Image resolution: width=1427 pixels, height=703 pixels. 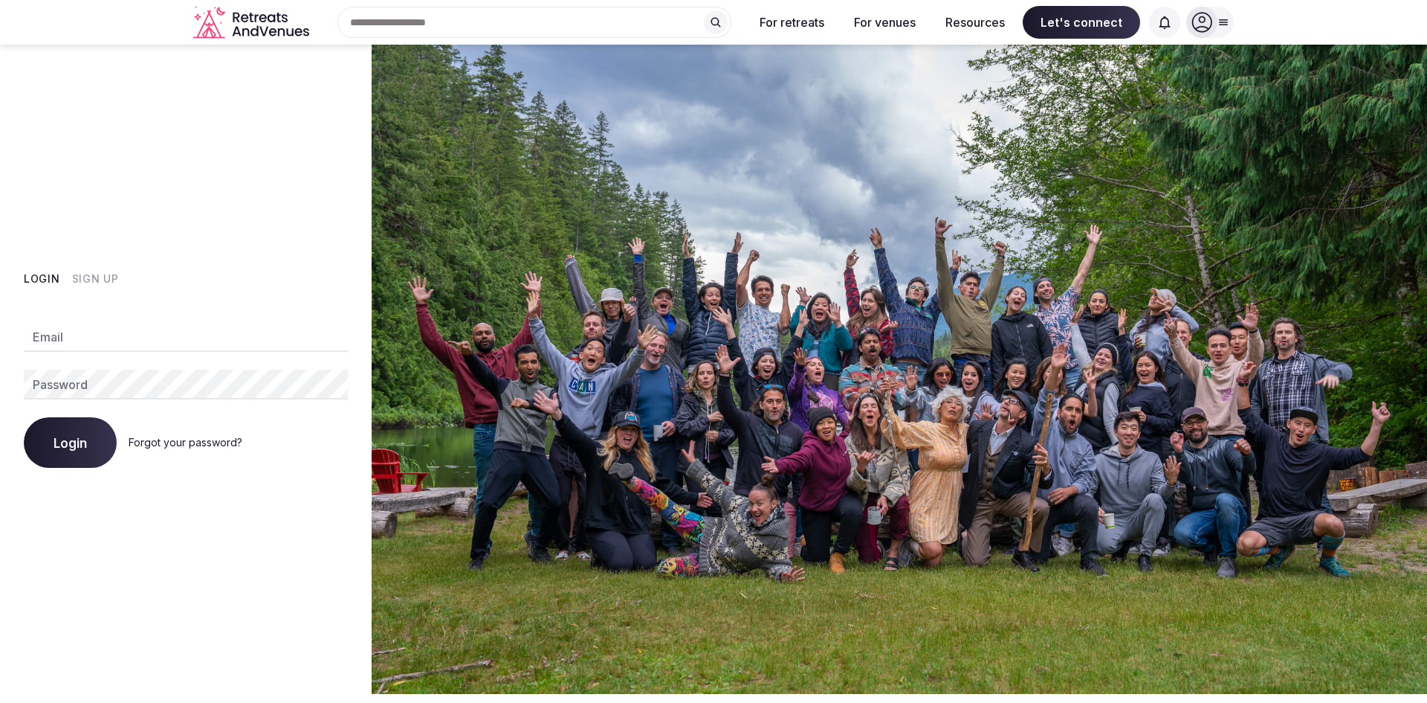 I want to click on svg: Retreats and Venues company logo, so click(x=253, y=22).